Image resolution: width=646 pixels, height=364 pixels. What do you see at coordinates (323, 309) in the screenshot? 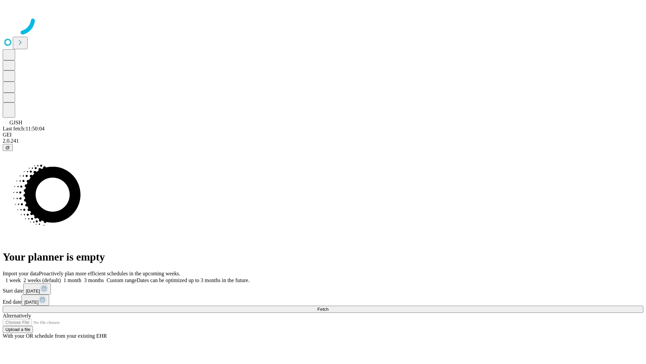
I see `button: Fetch` at bounding box center [323, 309].